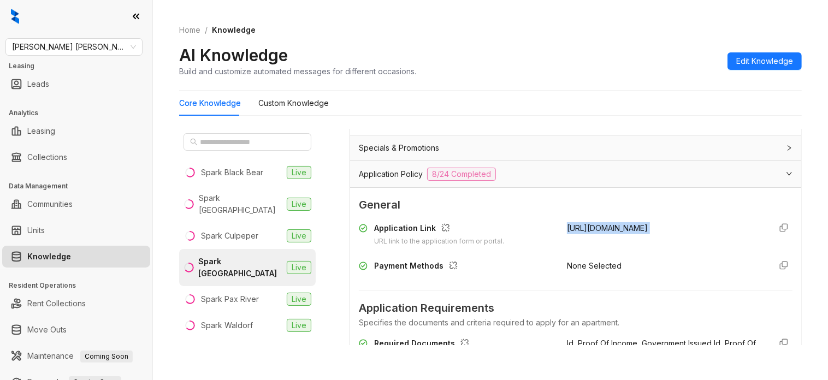 The width and height of the screenshot is (828, 380). I want to click on div: Custom Knowledge, so click(293, 103).